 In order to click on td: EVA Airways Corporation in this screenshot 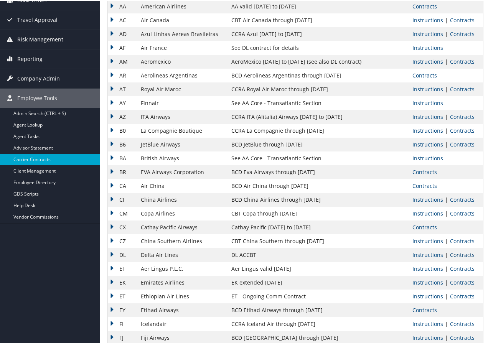, I will do `click(182, 171)`.